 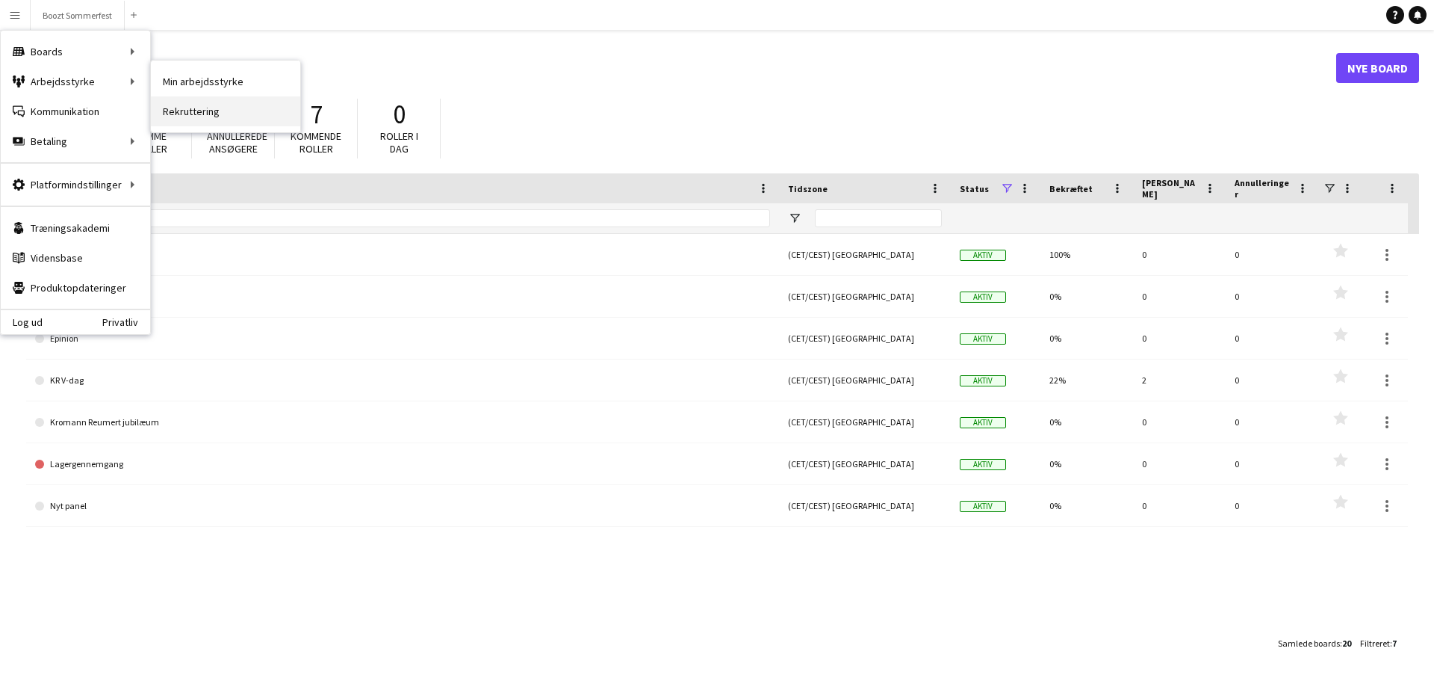 I want to click on a: Epinion, so click(x=403, y=338).